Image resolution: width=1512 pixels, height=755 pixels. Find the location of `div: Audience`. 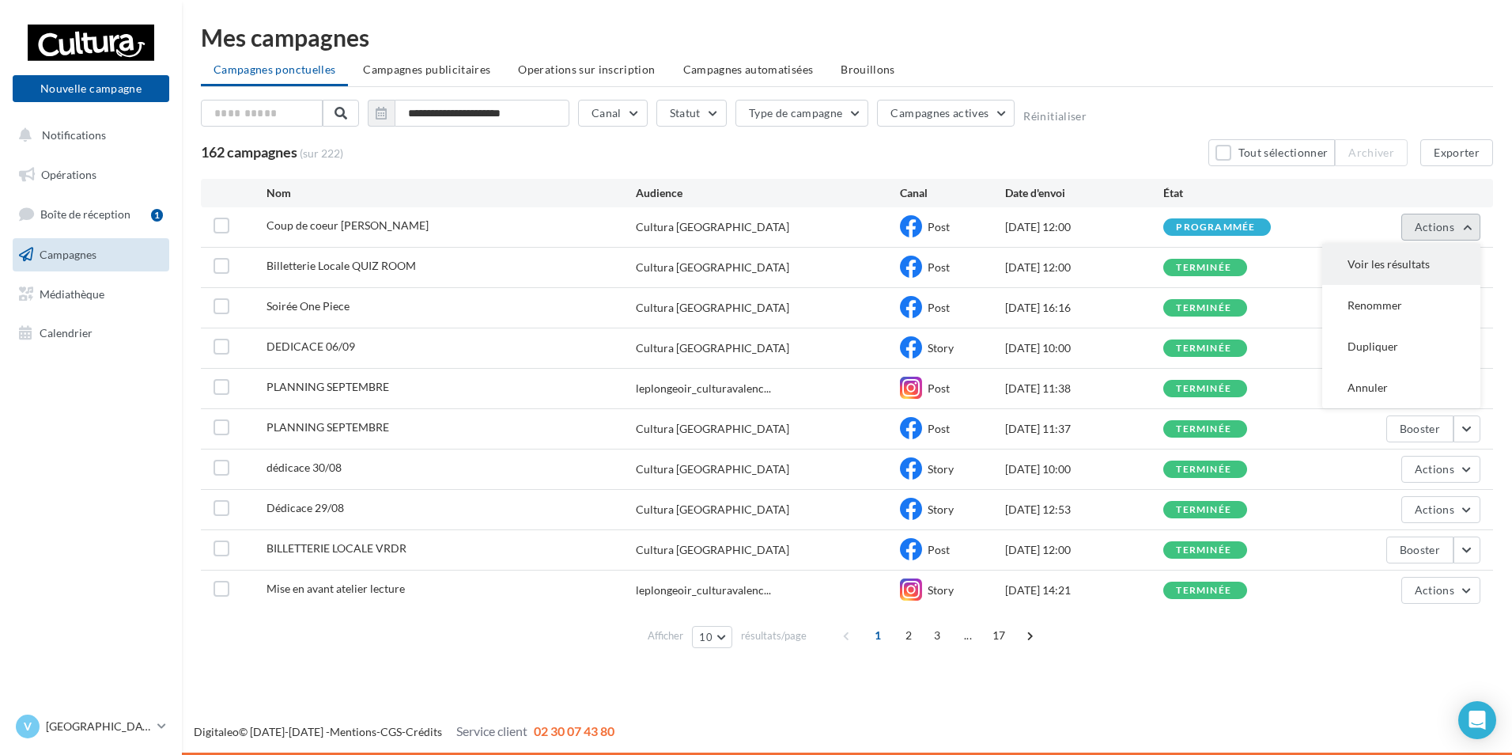

div: Audience is located at coordinates (768, 193).